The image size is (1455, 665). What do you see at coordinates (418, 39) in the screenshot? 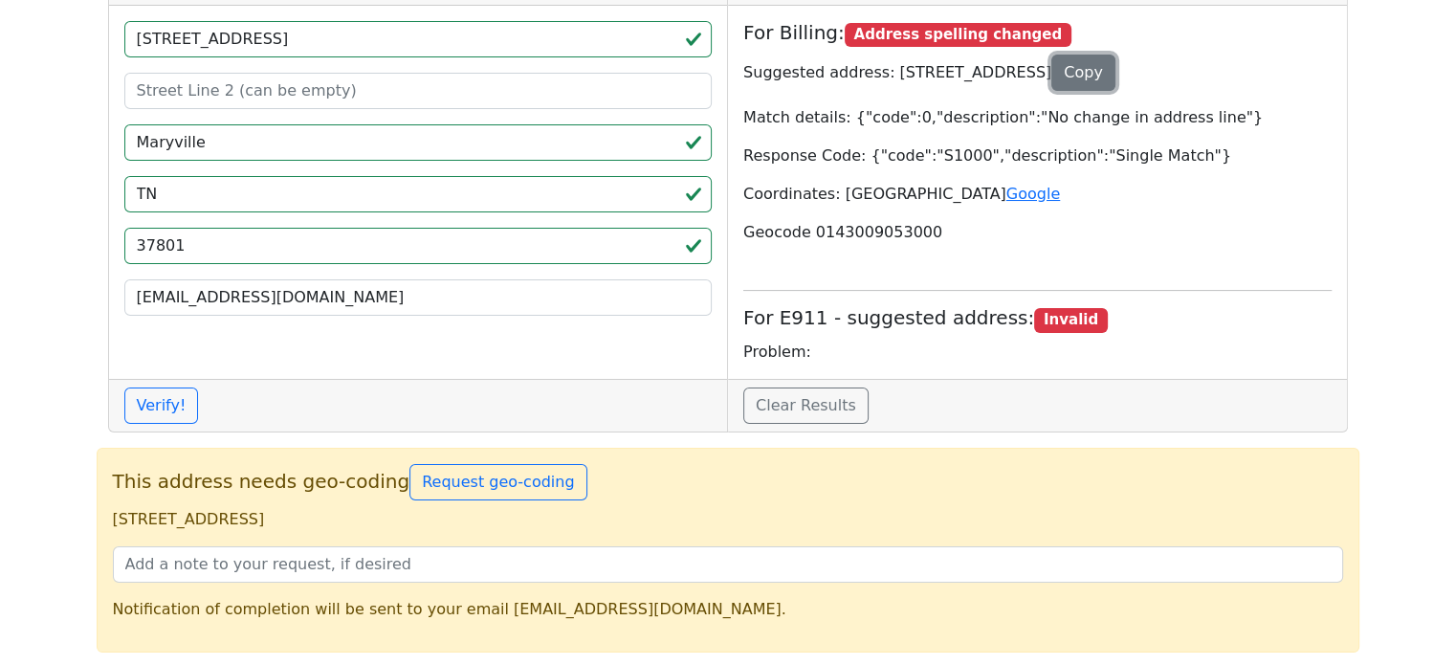
I see `input: Street Line 1` at bounding box center [418, 39].